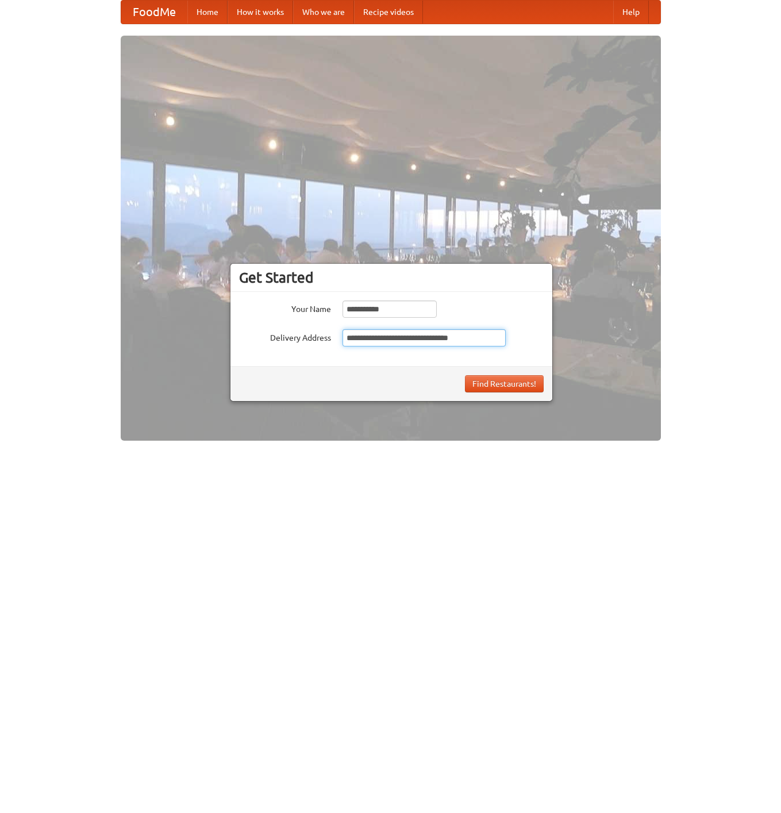 The height and width of the screenshot is (813, 781). What do you see at coordinates (285, 308) in the screenshot?
I see `label: Your Name` at bounding box center [285, 308].